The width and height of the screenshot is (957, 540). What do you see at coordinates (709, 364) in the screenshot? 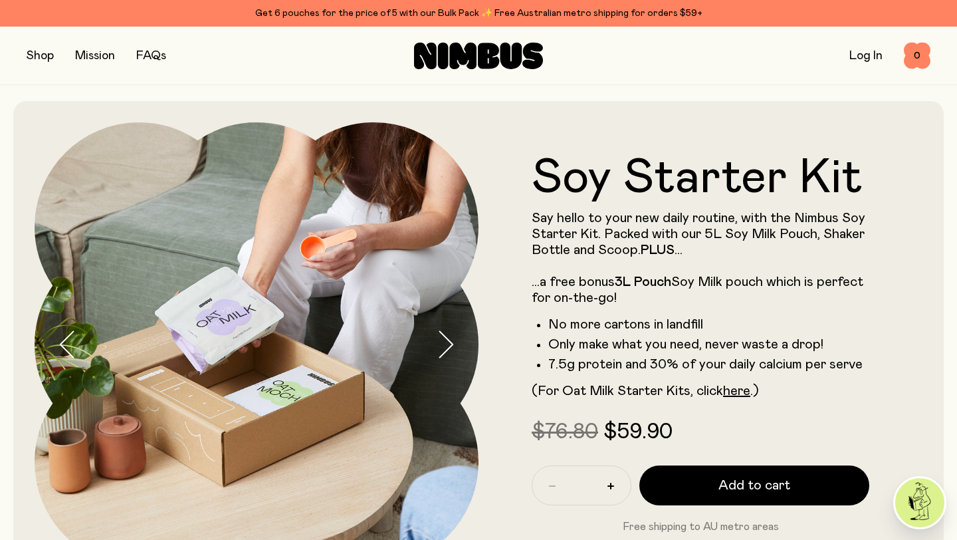
I see `li: 7.5g protein and 30% of your daily calcium per serve` at bounding box center [709, 364].